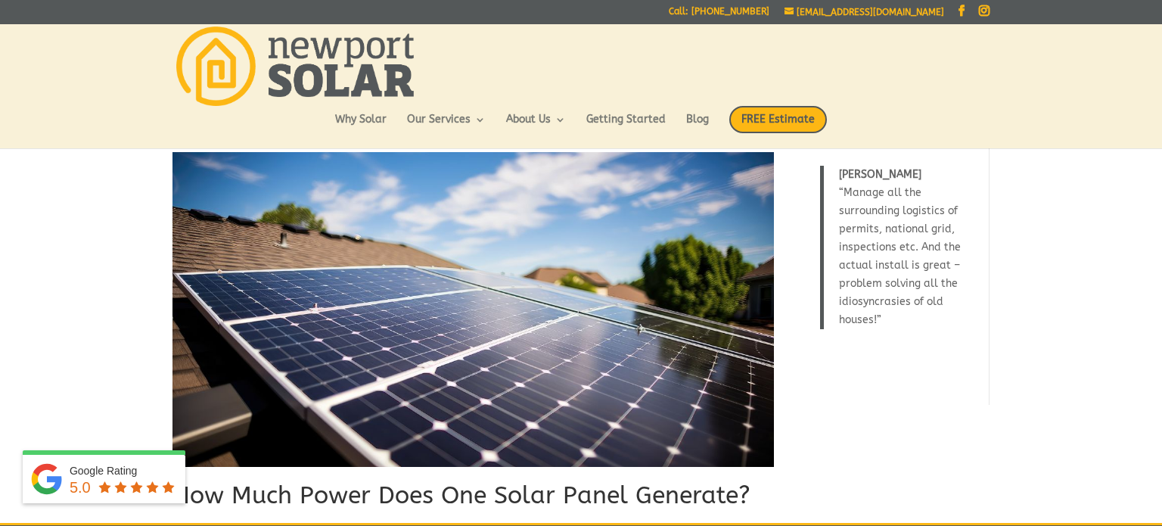  What do you see at coordinates (473, 499) in the screenshot?
I see `h1: How Much Power Does One Solar Panel Generate?` at bounding box center [473, 499].